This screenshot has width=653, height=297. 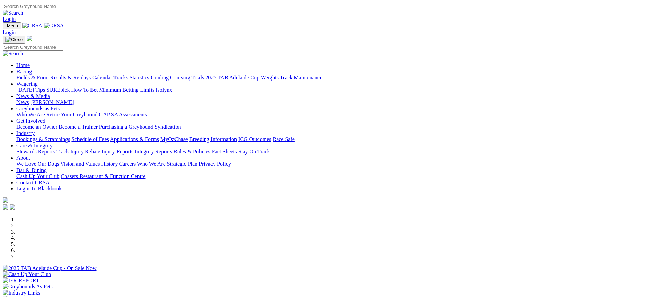 I want to click on a: Become a Trainer, so click(x=78, y=127).